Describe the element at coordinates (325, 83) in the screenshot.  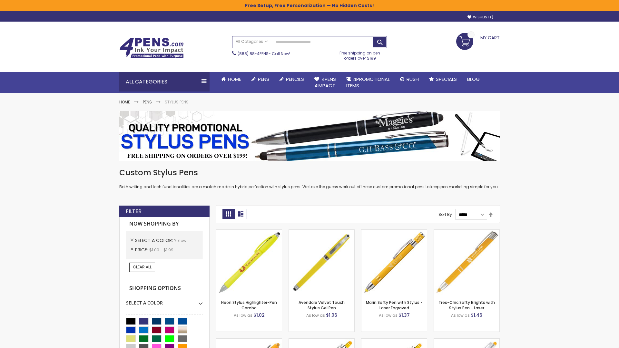
I see `a: 4Pens4impact` at that location.